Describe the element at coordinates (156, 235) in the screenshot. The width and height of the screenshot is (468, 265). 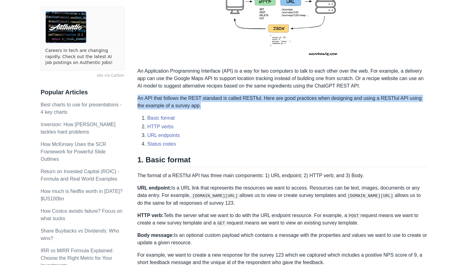
I see `strong: Body message:` at that location.